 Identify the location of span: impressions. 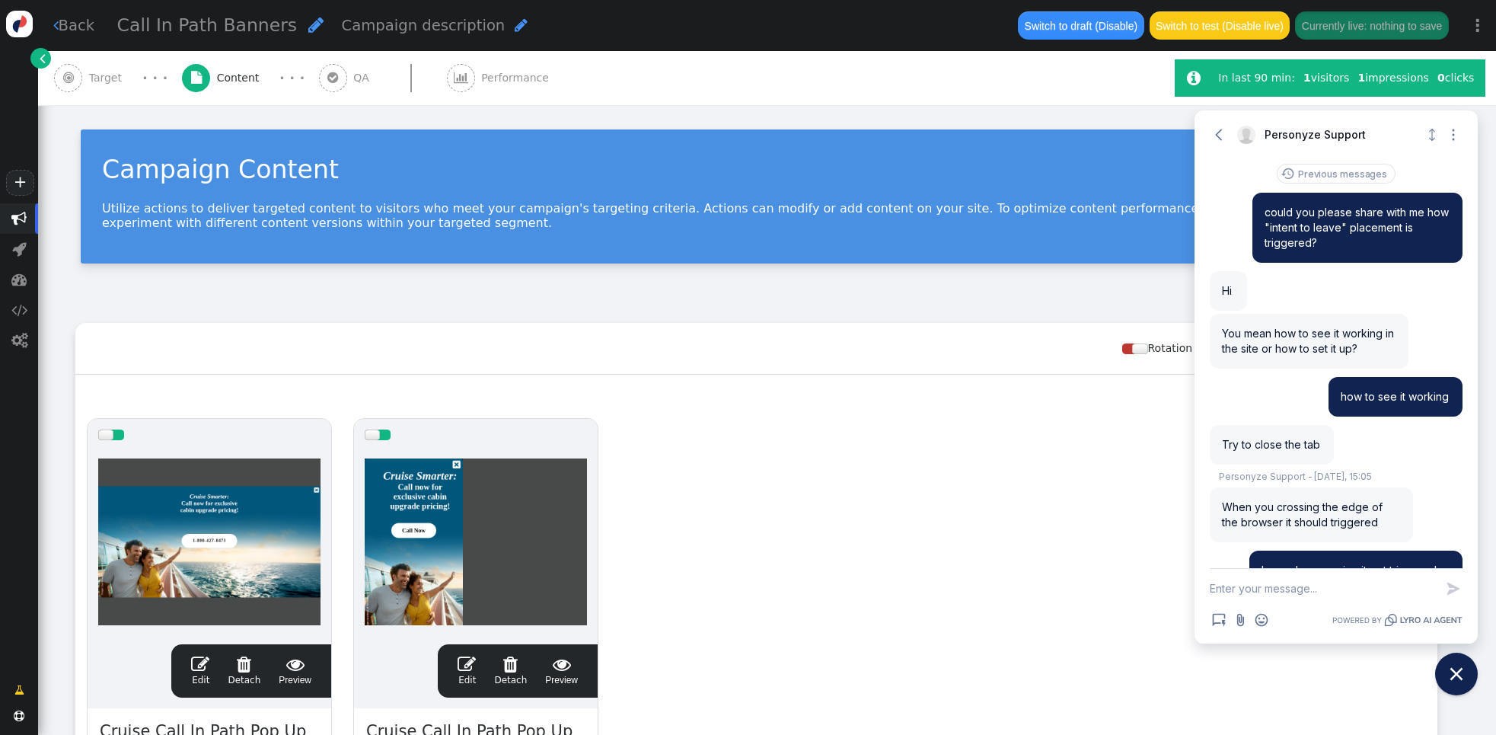
(1393, 78).